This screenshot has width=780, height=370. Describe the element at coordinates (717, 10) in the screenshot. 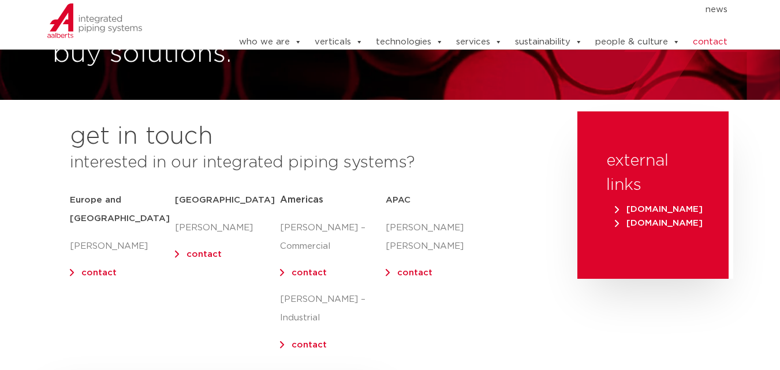

I see `a: news` at that location.